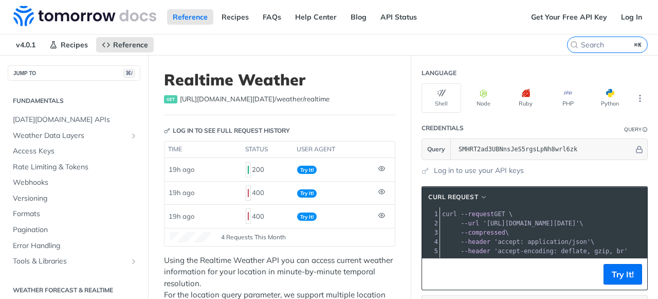 This screenshot has height=299, width=658. Describe the element at coordinates (74, 73) in the screenshot. I see `button: JUMP TO⌘/` at that location.